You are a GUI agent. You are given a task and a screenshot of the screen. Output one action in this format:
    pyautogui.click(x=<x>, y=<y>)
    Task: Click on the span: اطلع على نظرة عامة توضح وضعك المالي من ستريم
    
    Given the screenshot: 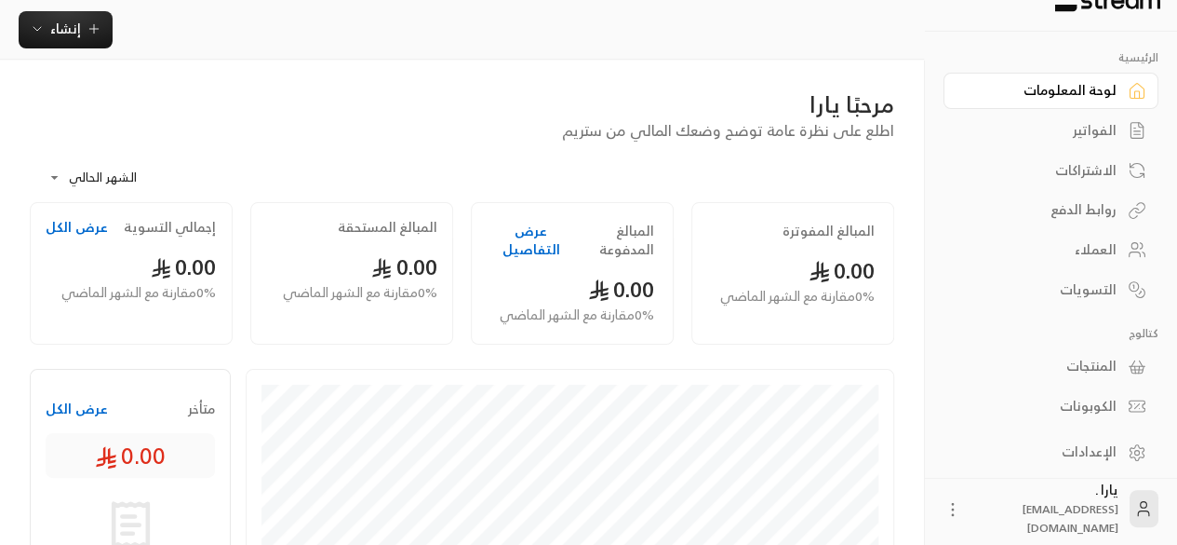 What is the action you would take?
    pyautogui.click(x=728, y=130)
    